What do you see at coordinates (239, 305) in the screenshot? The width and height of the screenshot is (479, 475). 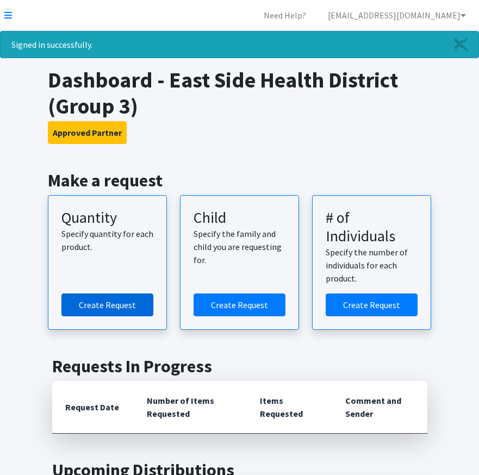 I see `a: Create a request for a child or family` at bounding box center [239, 305].